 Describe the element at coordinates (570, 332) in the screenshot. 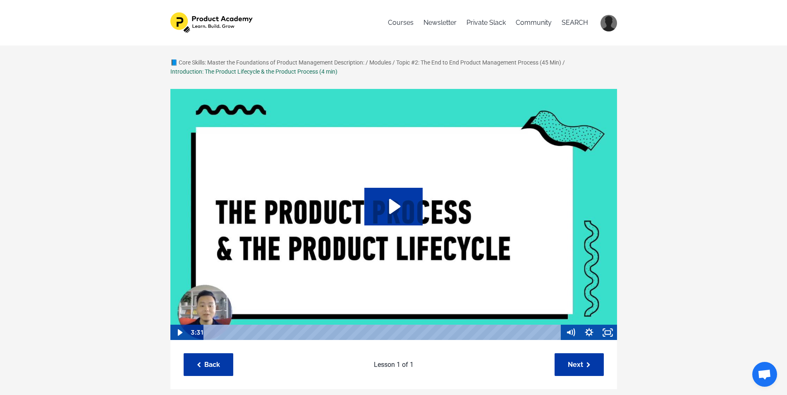

I see `button: Mute` at that location.